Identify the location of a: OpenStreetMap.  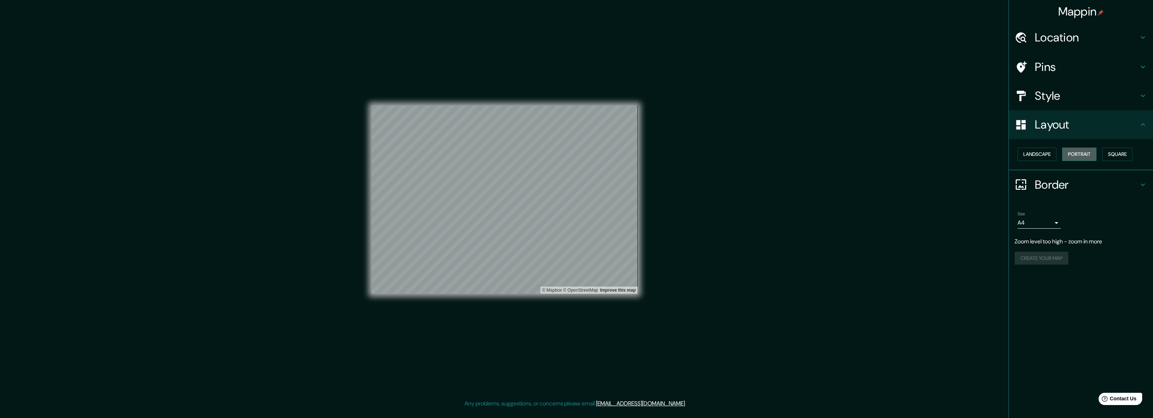
(580, 290).